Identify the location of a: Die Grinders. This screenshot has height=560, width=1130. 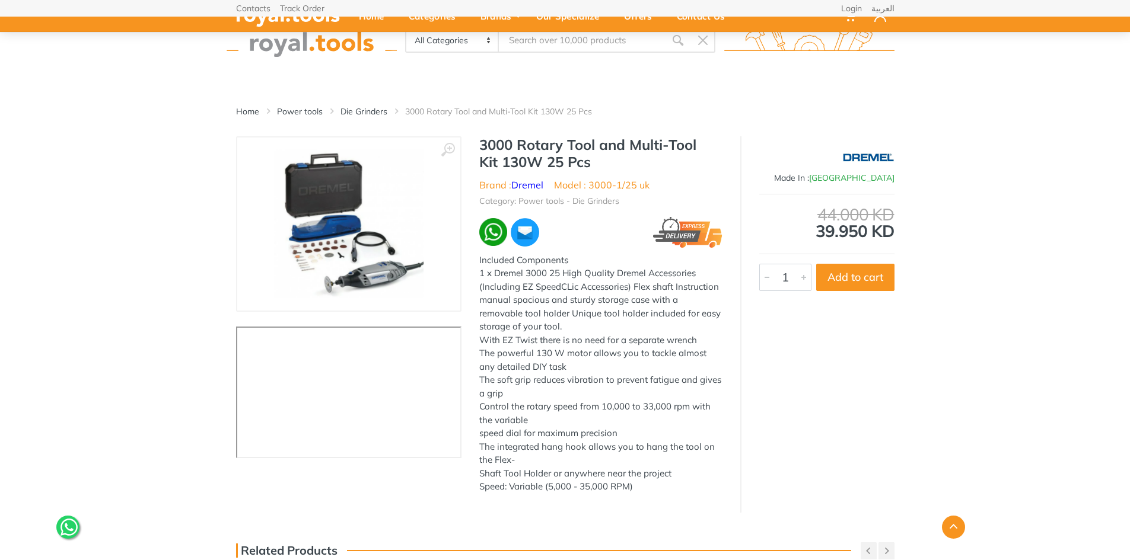
(363, 111).